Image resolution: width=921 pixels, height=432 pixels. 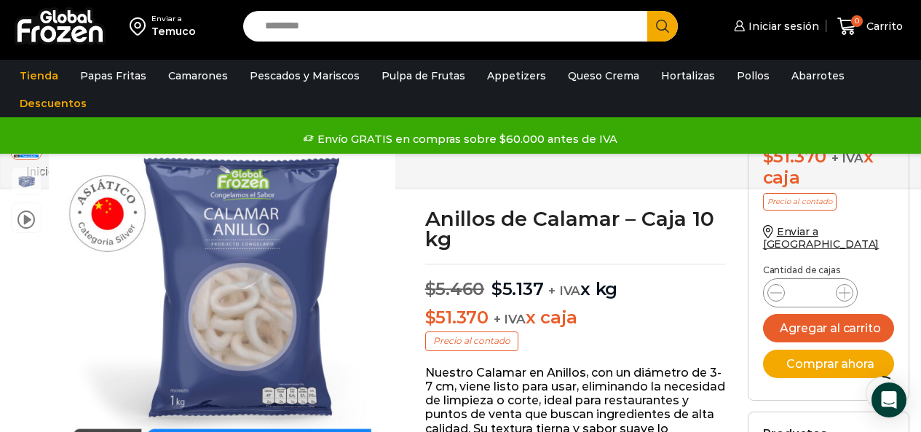 What do you see at coordinates (173, 19) in the screenshot?
I see `div: Enviar a` at bounding box center [173, 19].